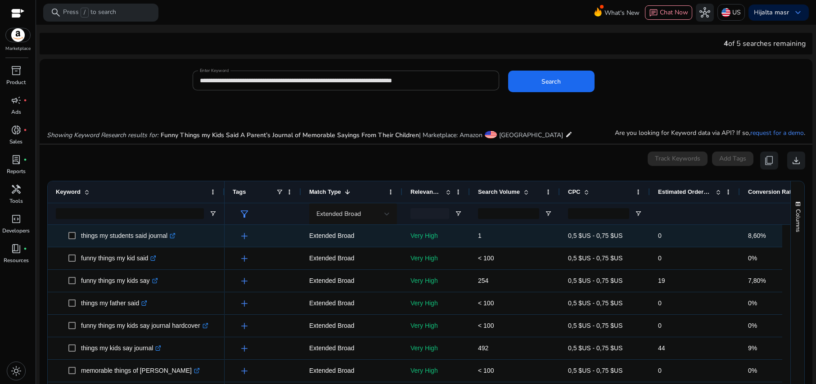  What do you see at coordinates (121, 348) in the screenshot?
I see `p: things my kids say journal` at bounding box center [121, 348].